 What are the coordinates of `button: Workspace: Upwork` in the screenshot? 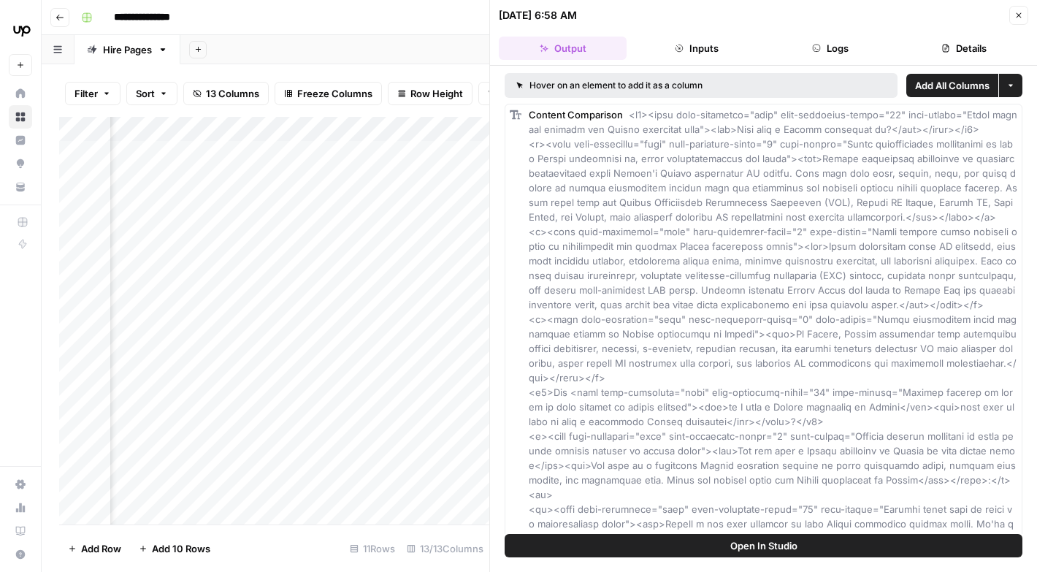 It's located at (20, 30).